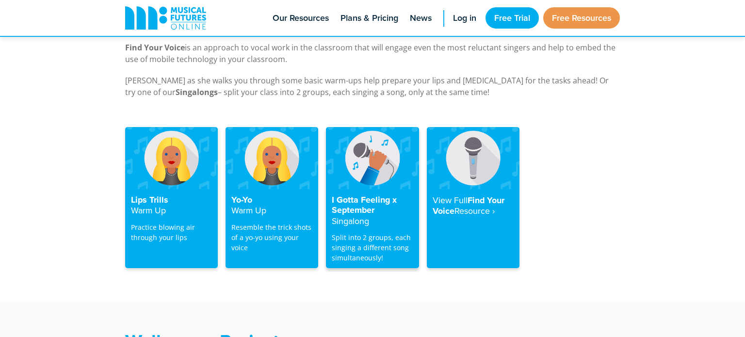 The image size is (745, 337). Describe the element at coordinates (473, 206) in the screenshot. I see `h4: Find Your Voice` at that location.